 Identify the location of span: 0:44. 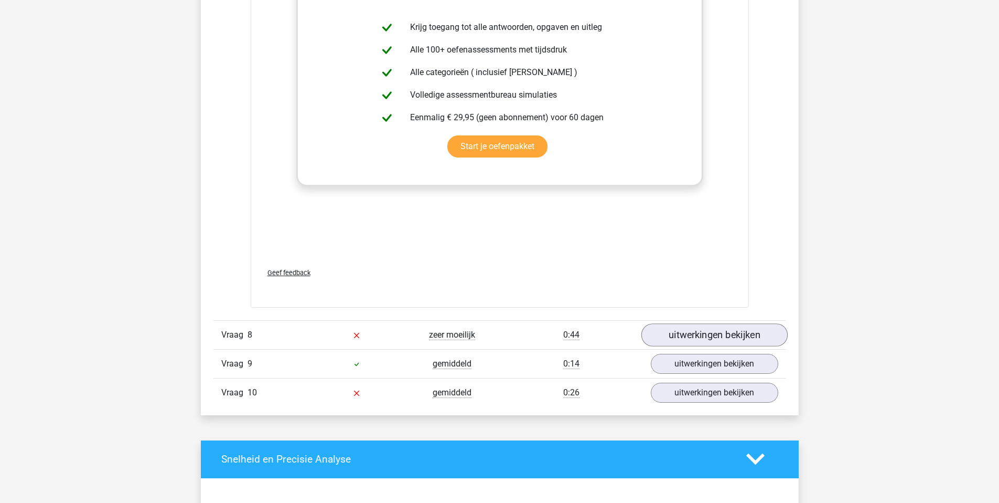
(571, 335).